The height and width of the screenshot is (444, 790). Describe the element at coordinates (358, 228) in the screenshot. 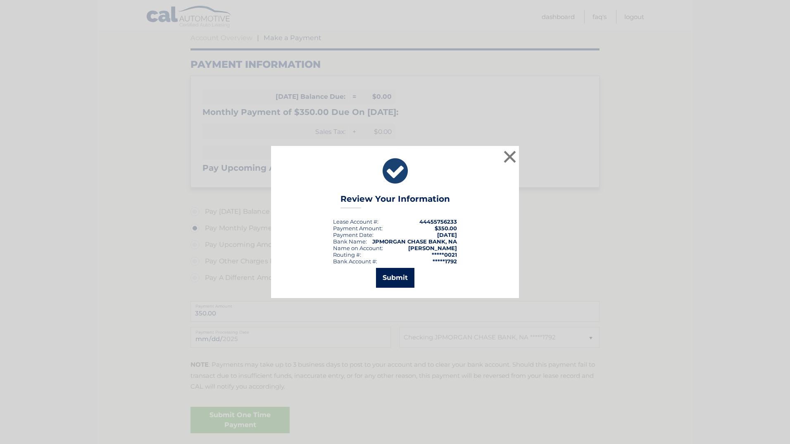

I see `div: Payment Amount:` at that location.